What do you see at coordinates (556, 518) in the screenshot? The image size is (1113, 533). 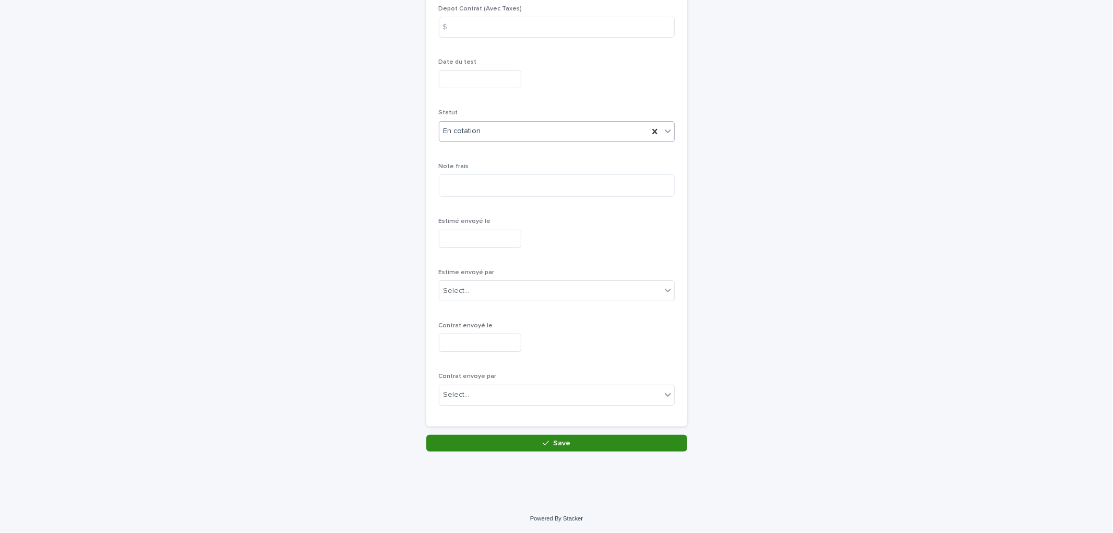 I see `a: Powered By Stacker` at bounding box center [556, 518].